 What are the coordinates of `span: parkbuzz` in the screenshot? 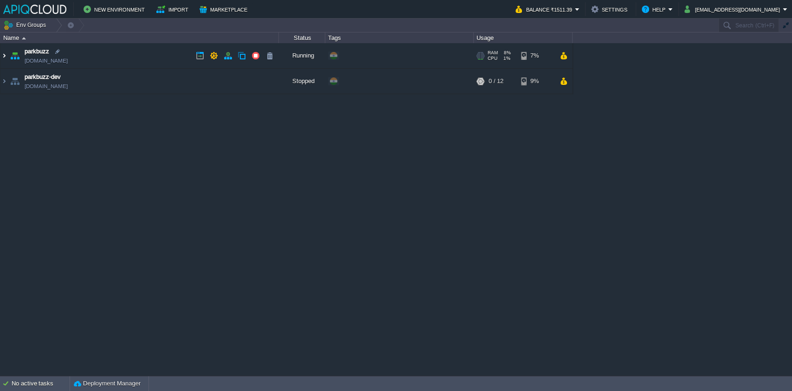 It's located at (37, 51).